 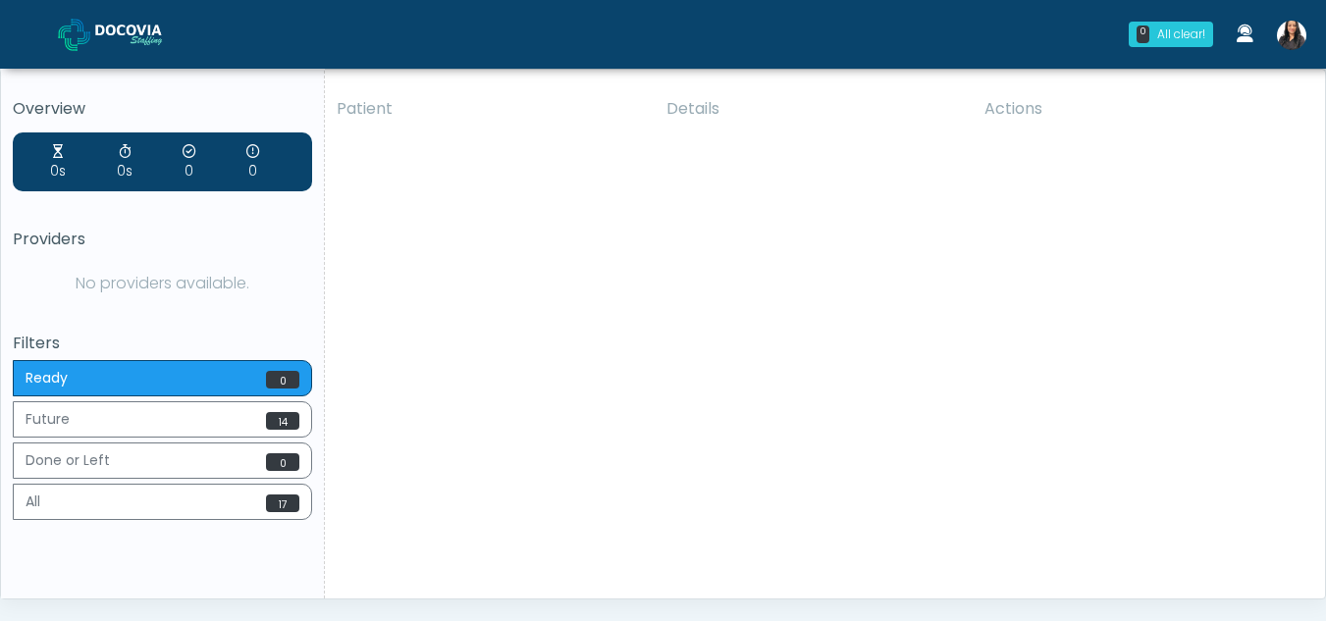 What do you see at coordinates (162, 443) in the screenshot?
I see `div: Basic example` at bounding box center [162, 443].